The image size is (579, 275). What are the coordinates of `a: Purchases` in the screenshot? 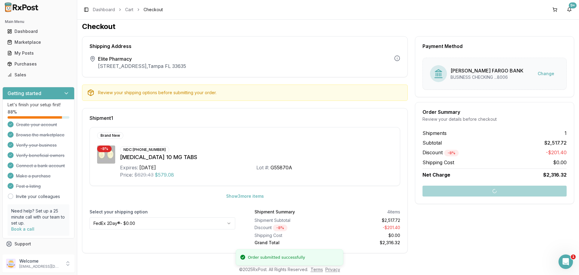 It's located at (38, 64).